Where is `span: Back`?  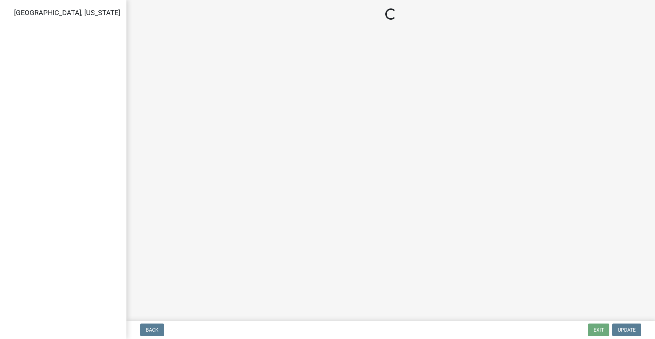 span: Back is located at coordinates (152, 329).